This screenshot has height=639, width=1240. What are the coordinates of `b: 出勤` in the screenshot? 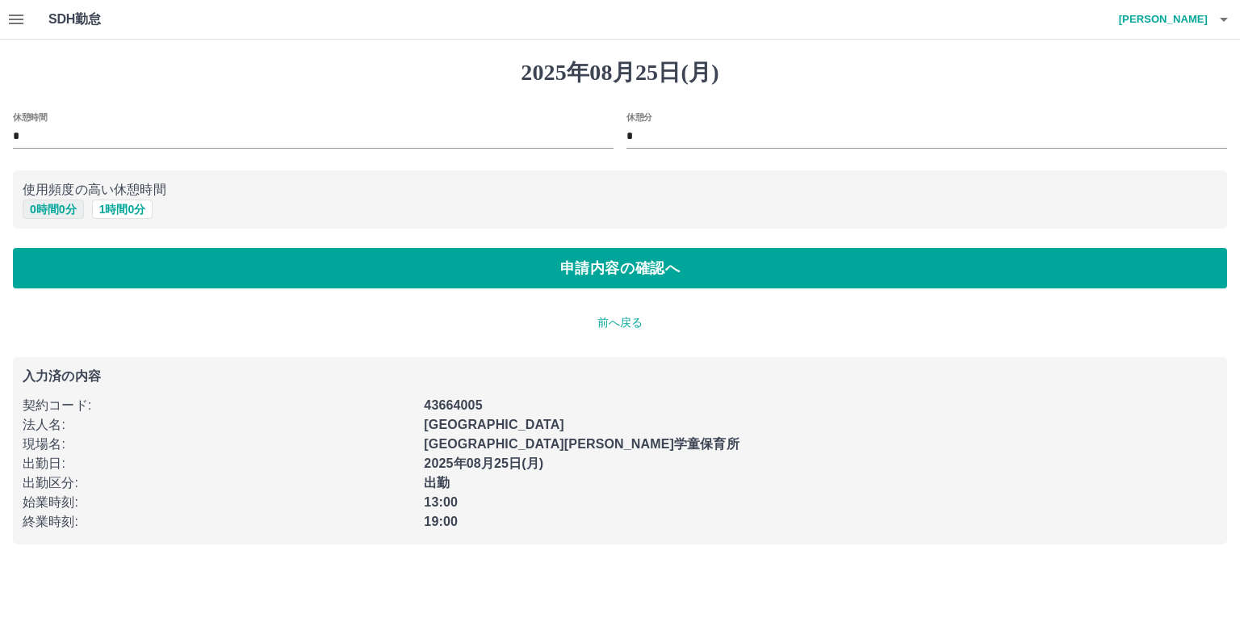 It's located at (437, 482).